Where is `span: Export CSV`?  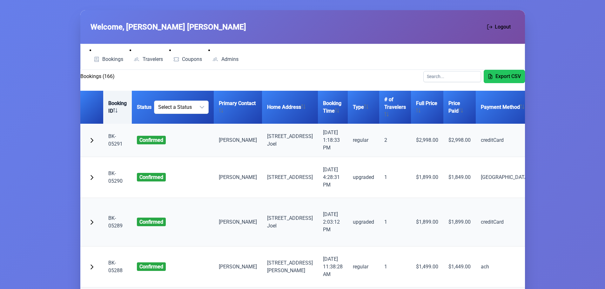 span: Export CSV is located at coordinates (508, 77).